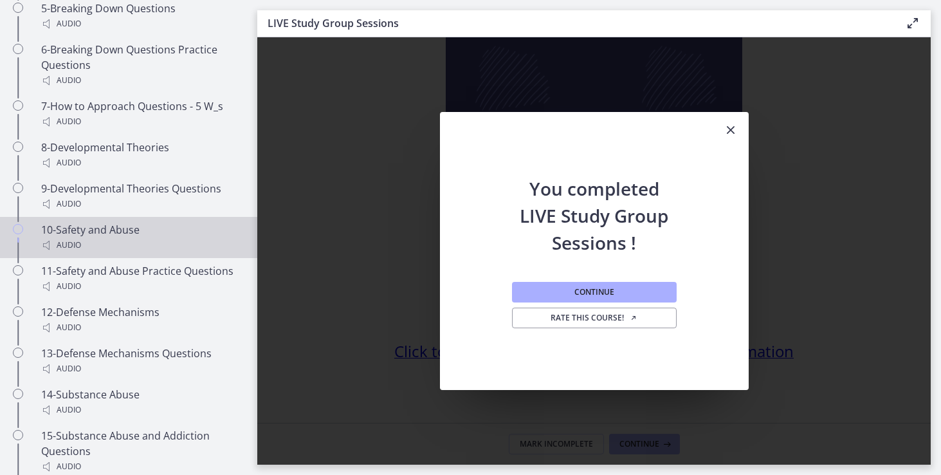 The width and height of the screenshot is (941, 475). What do you see at coordinates (576, 23) in the screenshot?
I see `h3: LIVE Study Group Sessions` at bounding box center [576, 23].